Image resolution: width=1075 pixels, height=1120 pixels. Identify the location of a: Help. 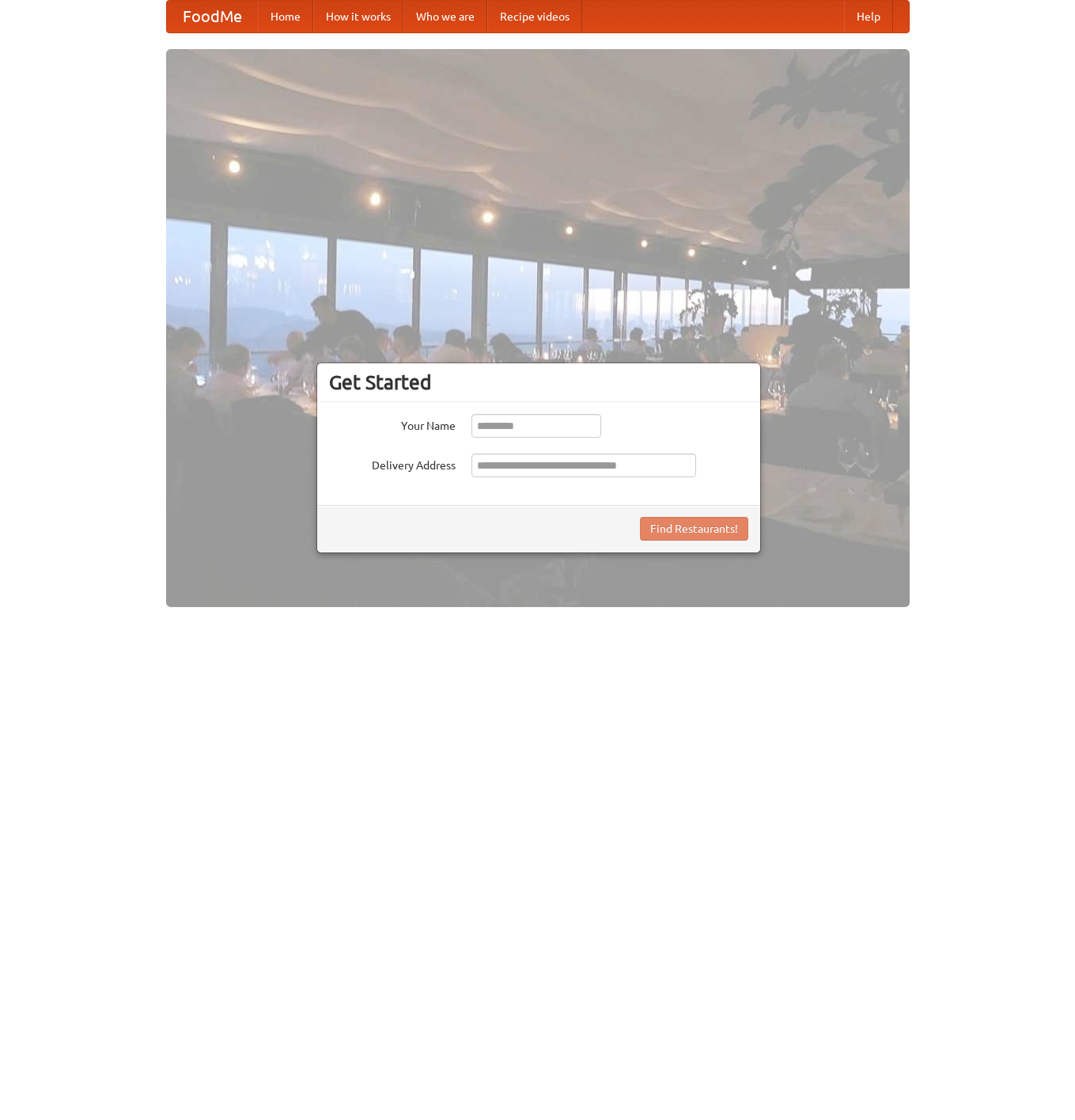
(869, 17).